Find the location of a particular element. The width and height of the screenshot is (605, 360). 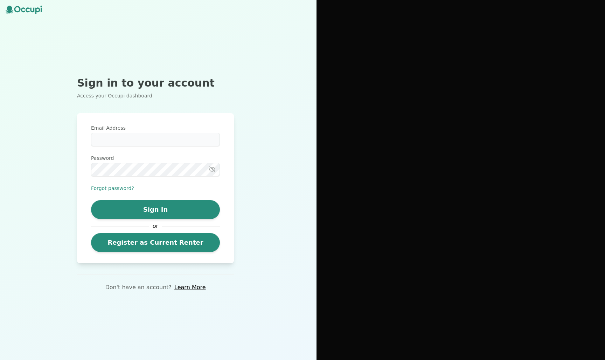

label: Password is located at coordinates (155, 158).